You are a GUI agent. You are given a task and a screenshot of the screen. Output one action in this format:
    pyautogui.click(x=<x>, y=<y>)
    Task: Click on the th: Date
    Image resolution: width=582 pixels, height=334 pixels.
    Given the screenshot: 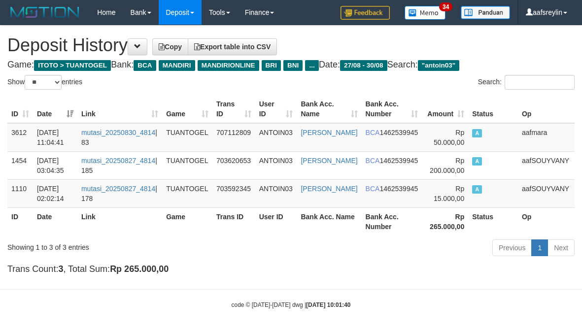 What is the action you would take?
    pyautogui.click(x=55, y=221)
    